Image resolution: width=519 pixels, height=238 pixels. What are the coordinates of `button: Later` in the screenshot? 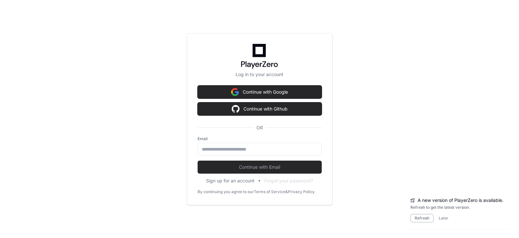 It's located at (444, 218).